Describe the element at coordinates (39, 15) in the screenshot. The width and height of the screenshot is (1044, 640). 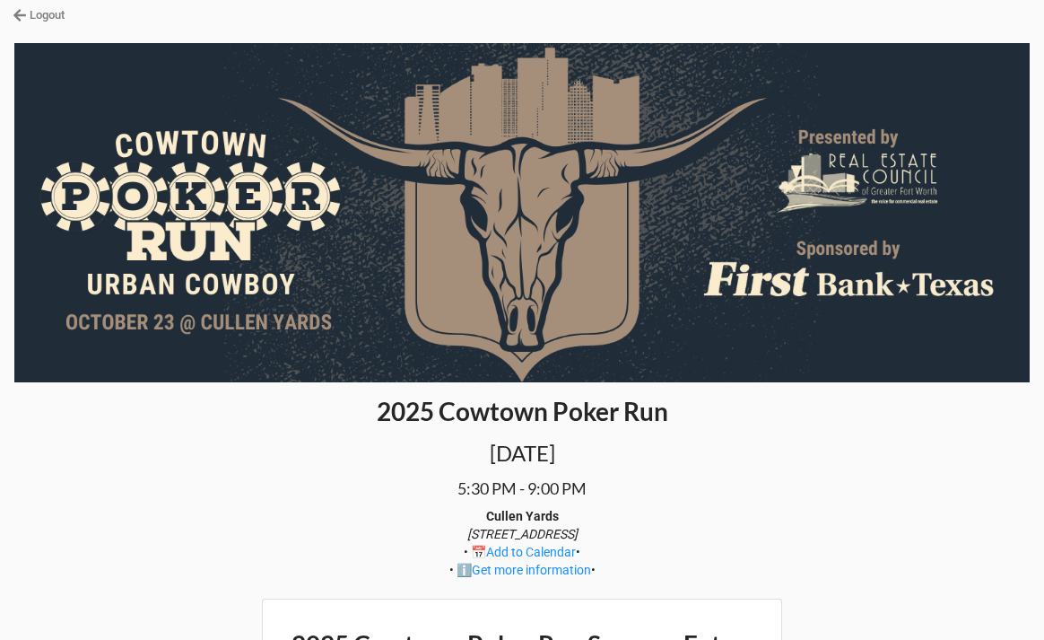
I see `a: Logout` at that location.